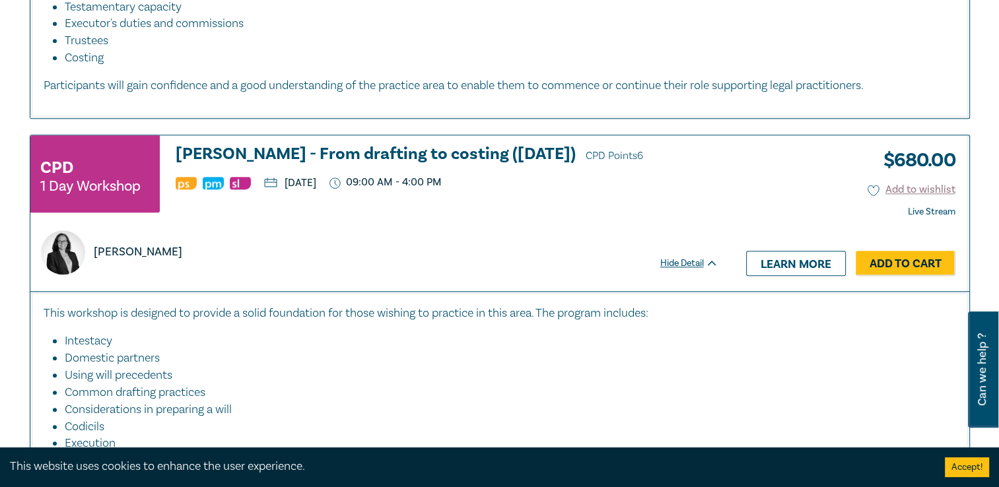 The height and width of the screenshot is (487, 999). Describe the element at coordinates (697, 263) in the screenshot. I see `div: Hide Detail` at that location.